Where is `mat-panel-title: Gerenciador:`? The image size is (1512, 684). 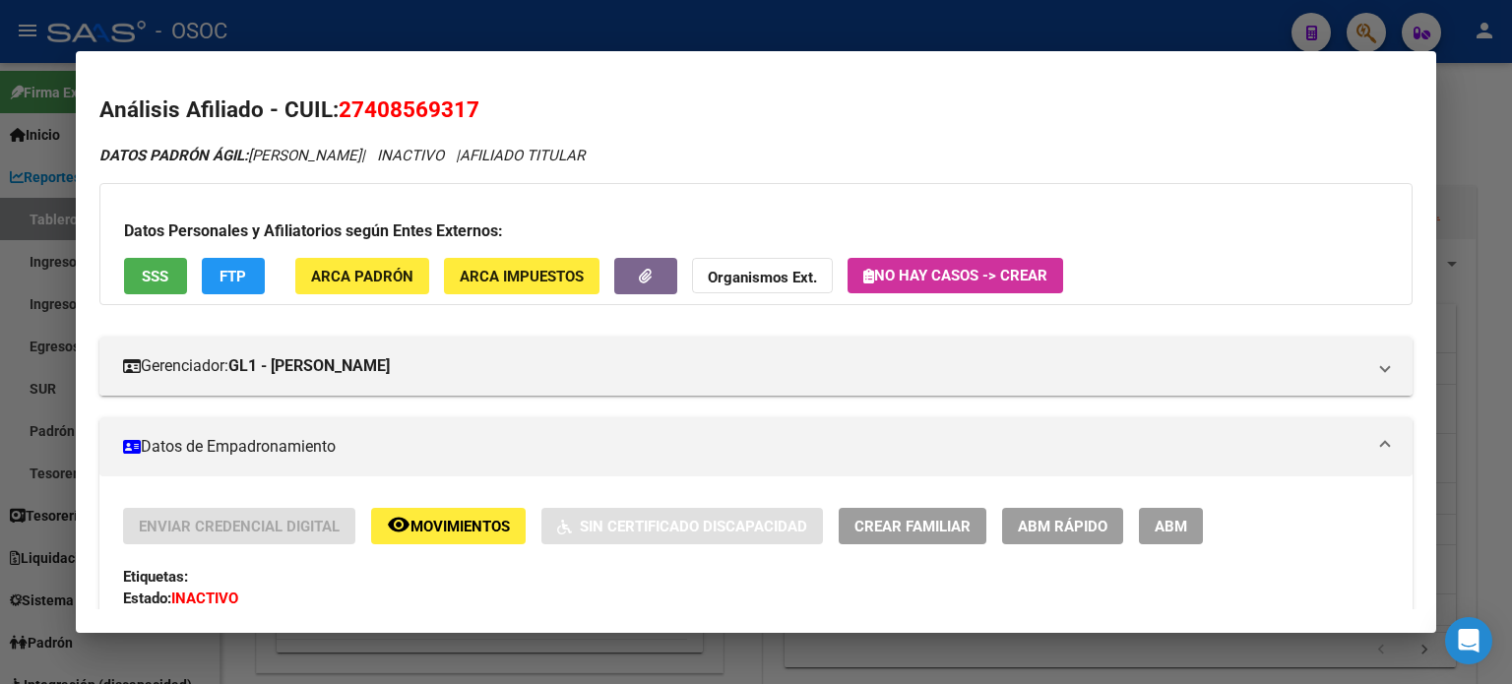 mat-panel-title: Gerenciador: is located at coordinates (744, 366).